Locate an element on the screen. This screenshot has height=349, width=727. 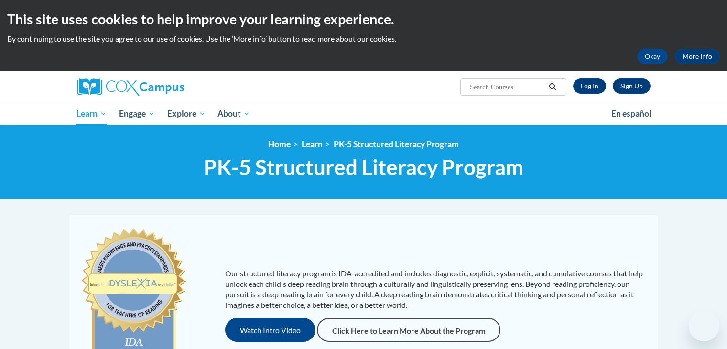
span: Learn is located at coordinates (91, 114).